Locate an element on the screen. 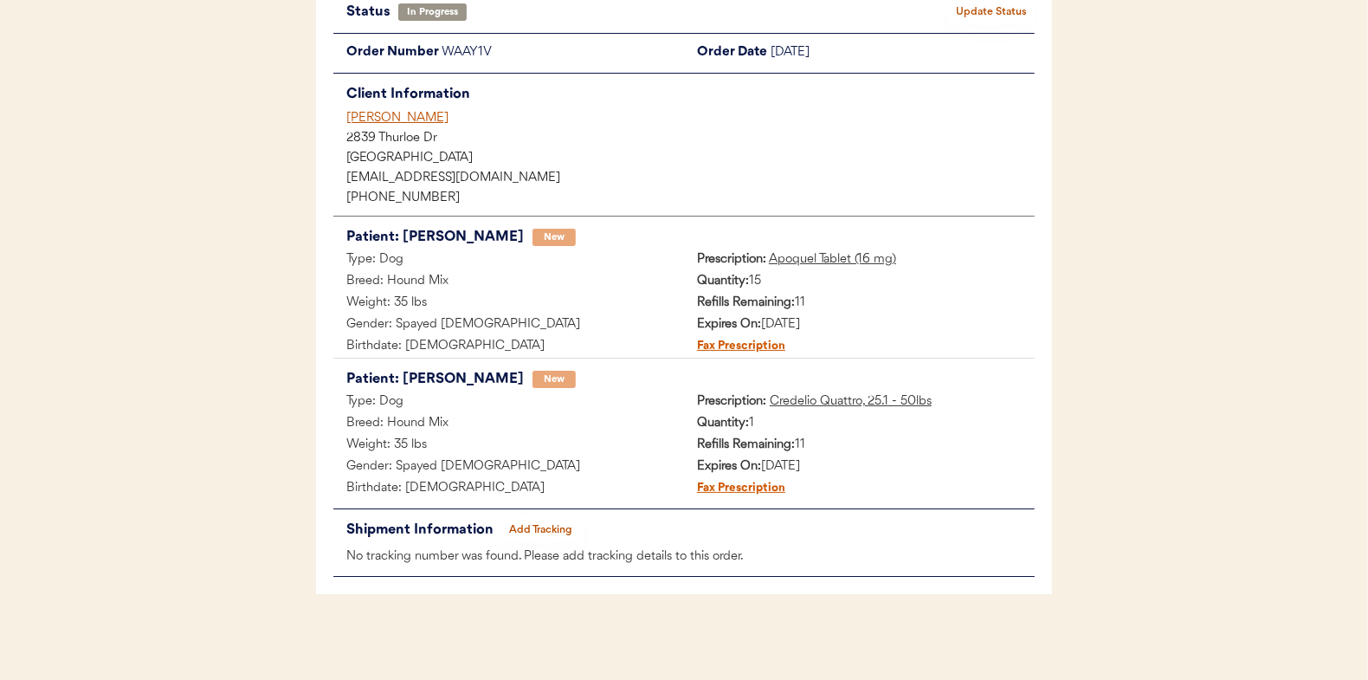  div: Shipment Information is located at coordinates (422, 530).